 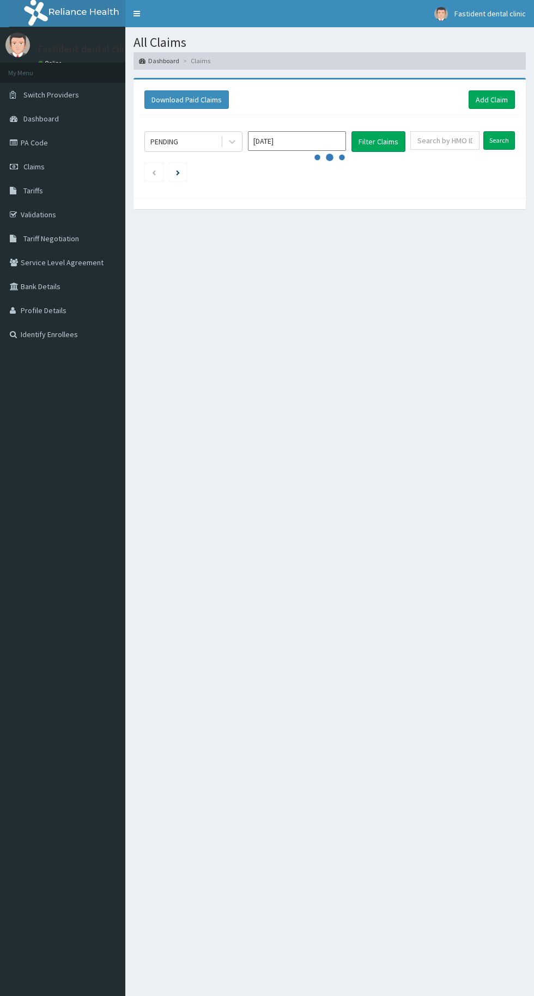 I want to click on a: Online, so click(x=51, y=63).